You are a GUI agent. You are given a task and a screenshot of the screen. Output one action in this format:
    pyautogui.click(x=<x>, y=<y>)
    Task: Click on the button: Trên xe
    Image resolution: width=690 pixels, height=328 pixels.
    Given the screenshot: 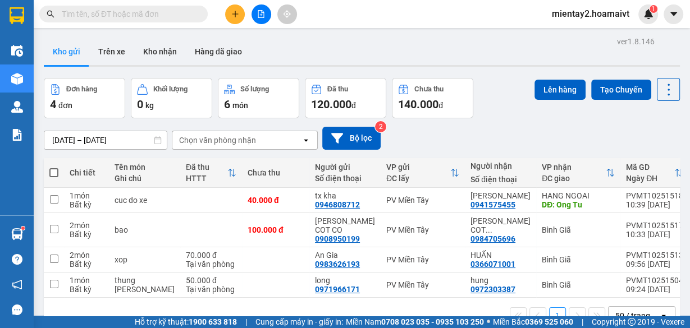 What is the action you would take?
    pyautogui.click(x=112, y=52)
    